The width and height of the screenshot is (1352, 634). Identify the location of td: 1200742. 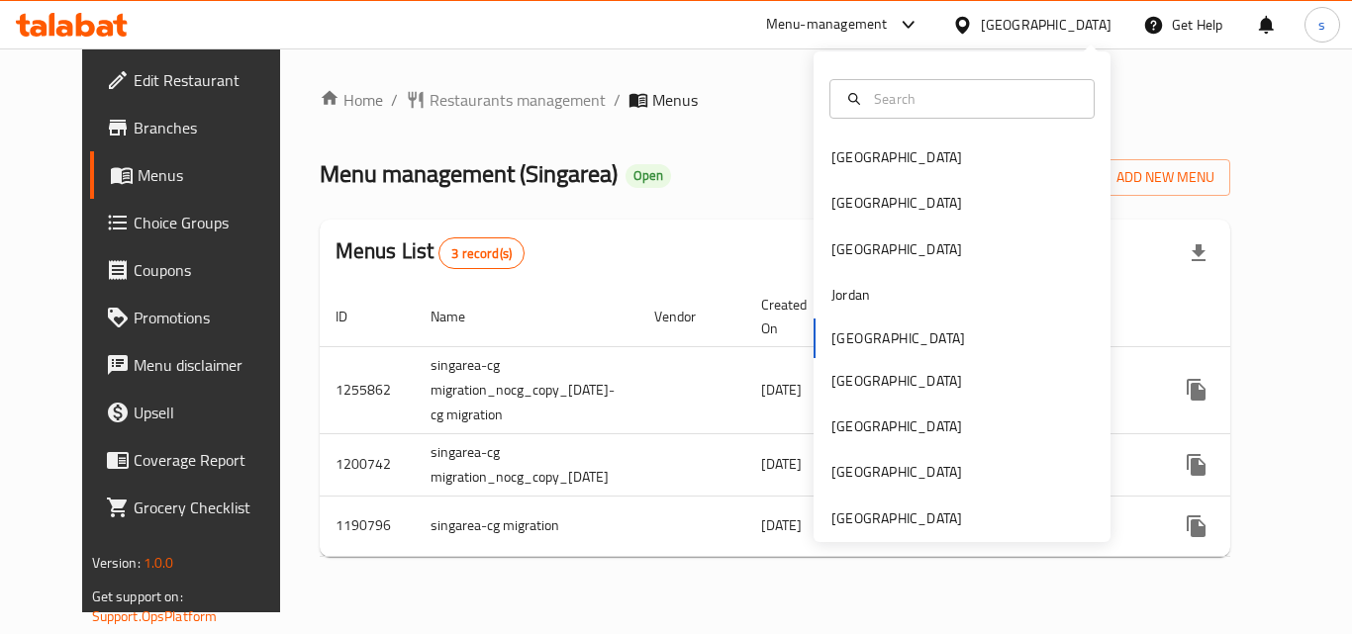
(367, 464).